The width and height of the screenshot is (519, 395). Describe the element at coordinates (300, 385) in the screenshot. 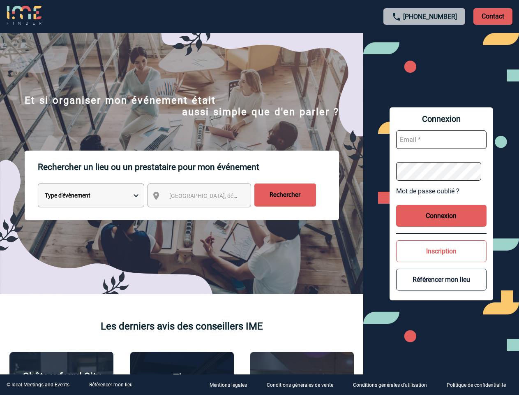

I see `p: Conditions générales de vente` at that location.